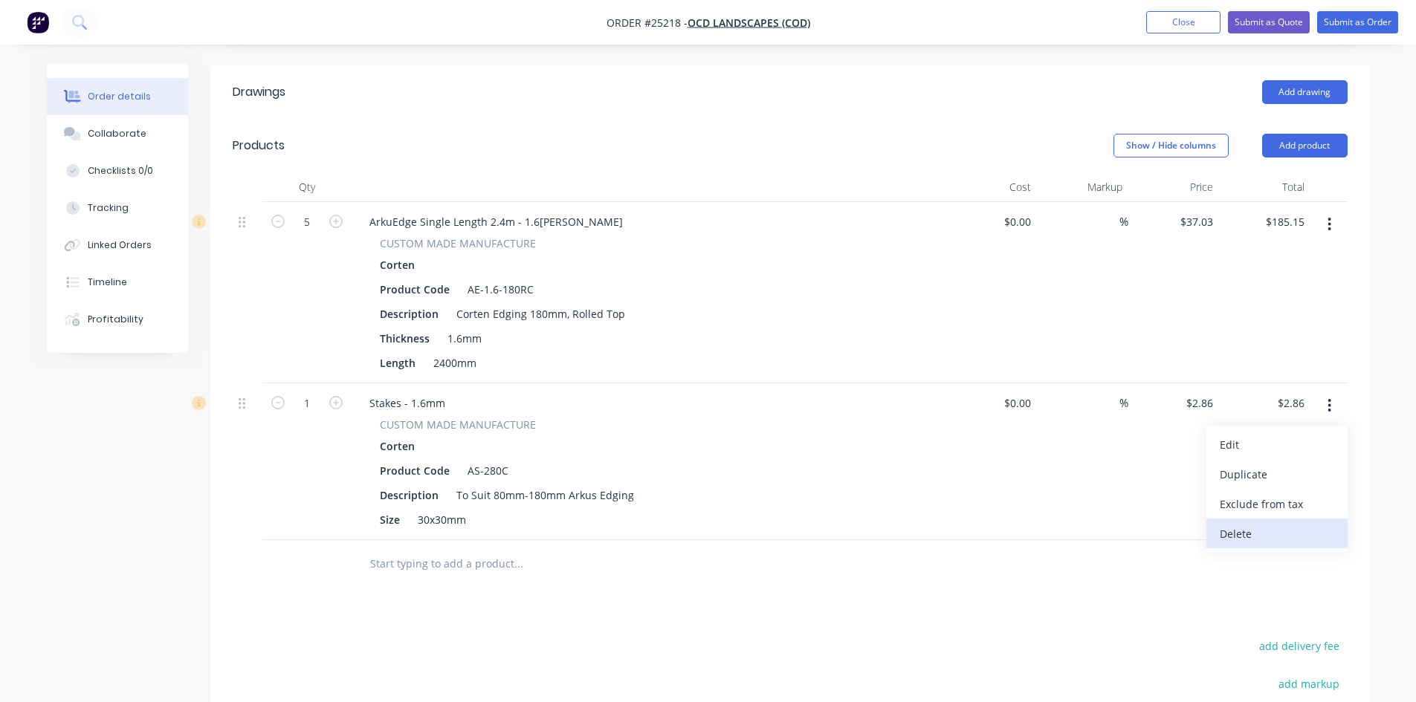 The image size is (1416, 702). Describe the element at coordinates (455, 363) in the screenshot. I see `div: 2400mm` at that location.